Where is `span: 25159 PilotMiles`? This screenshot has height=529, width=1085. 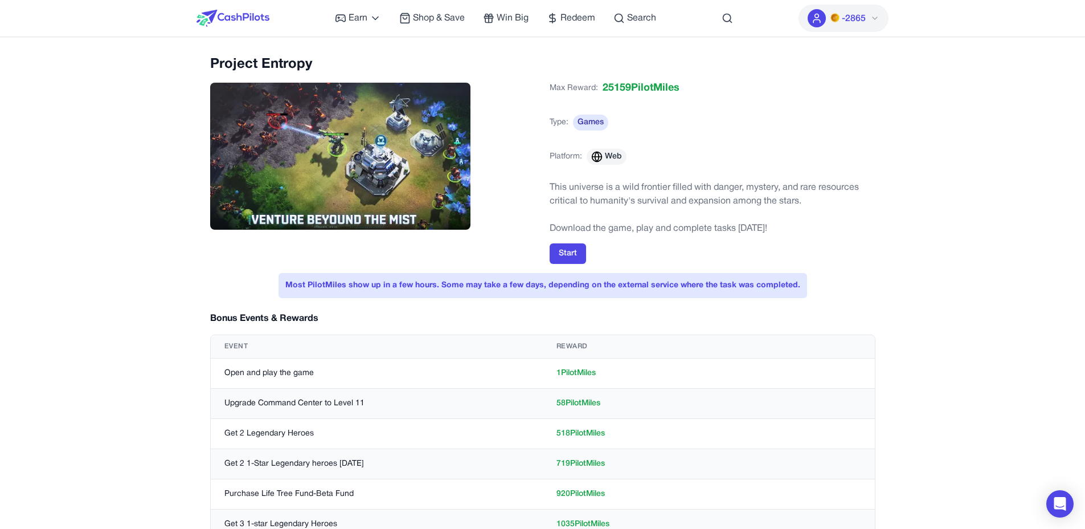
span: 25159 PilotMiles is located at coordinates (641, 88).